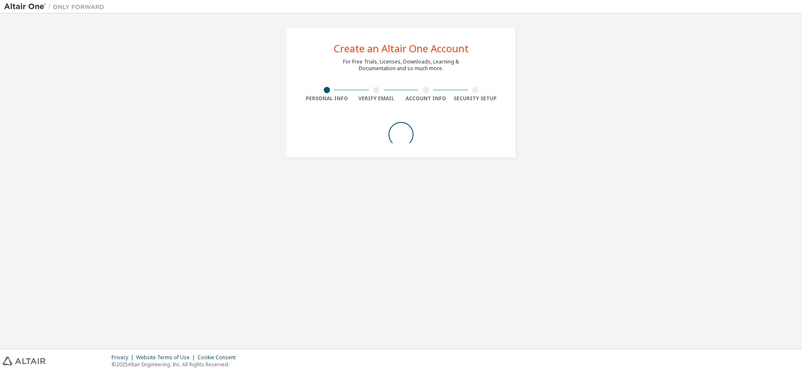 The height and width of the screenshot is (373, 802). What do you see at coordinates (376, 99) in the screenshot?
I see `div: Verify Email` at bounding box center [376, 99].